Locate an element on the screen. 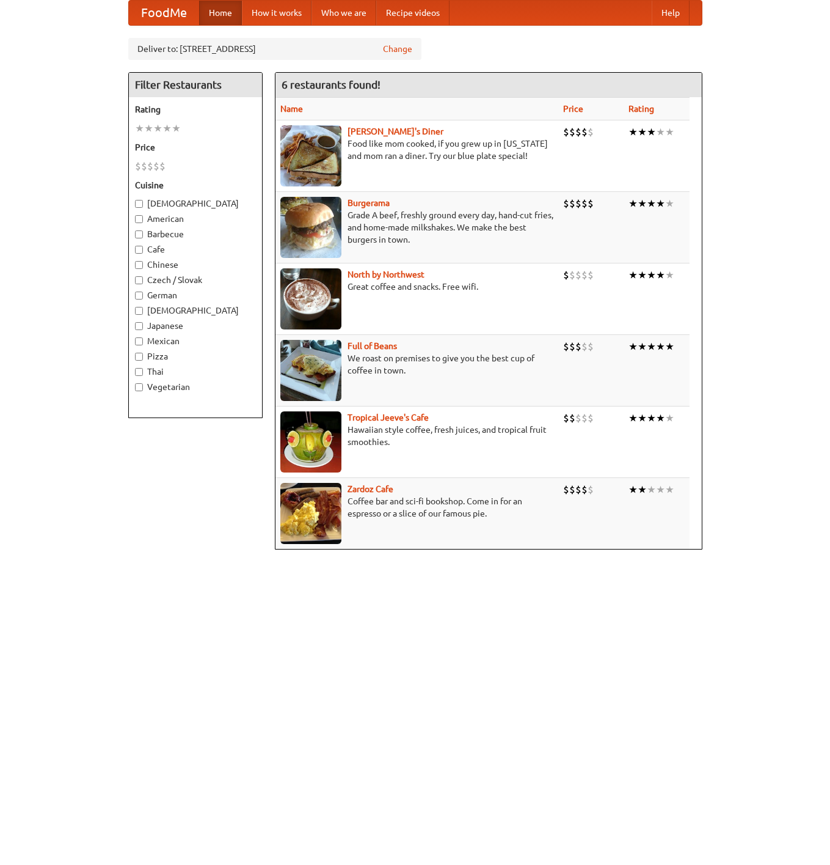 This screenshot has width=830, height=865. b: Tropical Jeeve's Cafe is located at coordinates (388, 417).